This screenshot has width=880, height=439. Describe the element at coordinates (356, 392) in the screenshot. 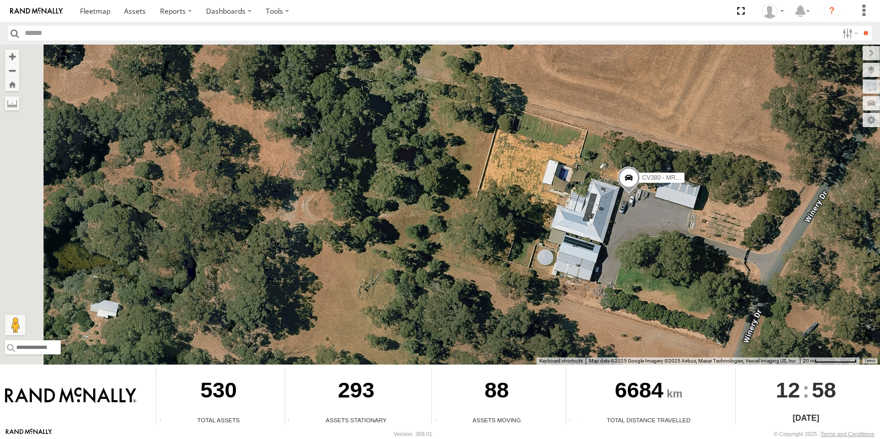

I see `div: 293` at that location.